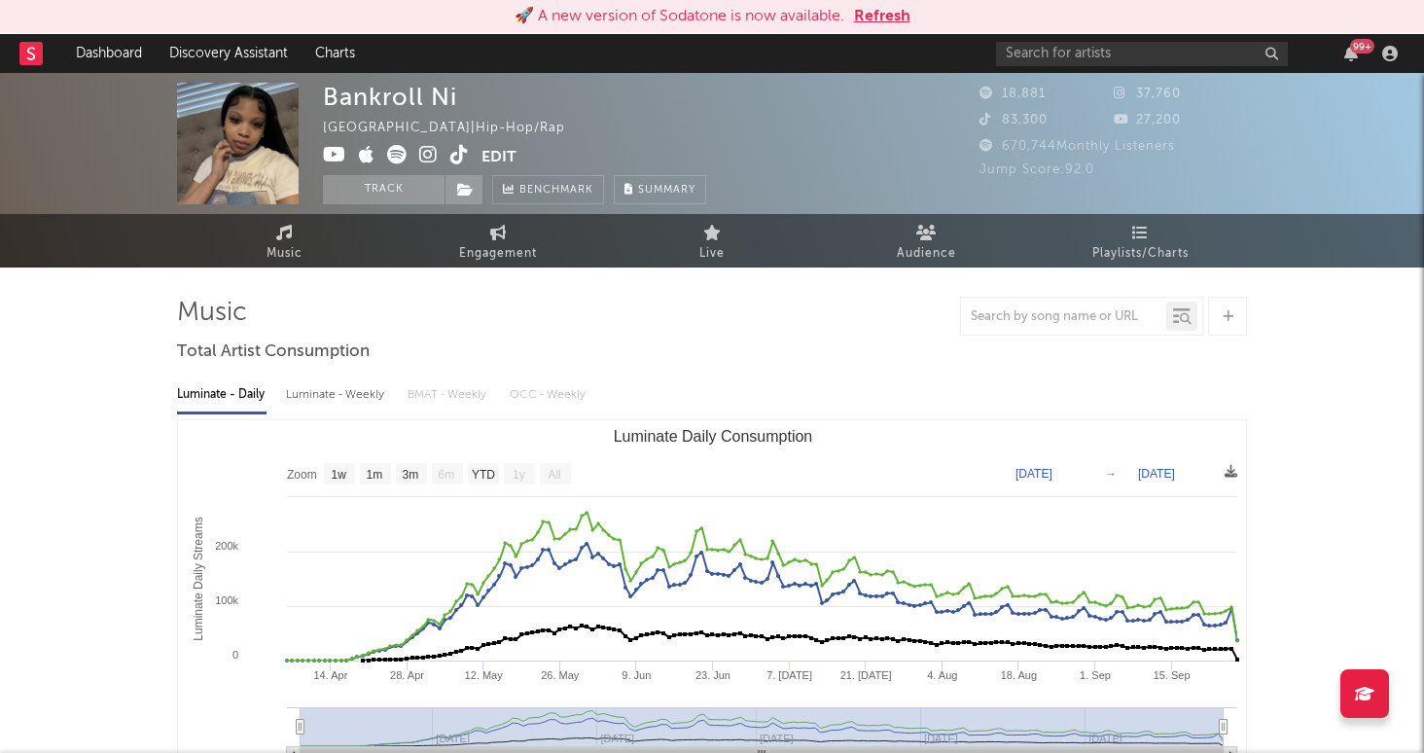  I want to click on span: Audience, so click(926, 254).